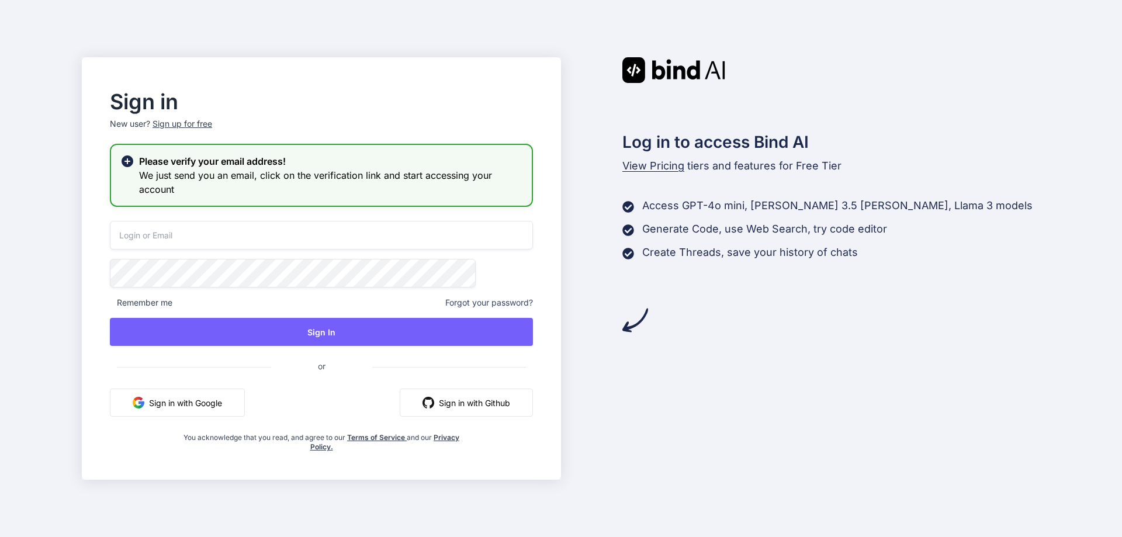  Describe the element at coordinates (321, 235) in the screenshot. I see `input: Login or Email` at that location.